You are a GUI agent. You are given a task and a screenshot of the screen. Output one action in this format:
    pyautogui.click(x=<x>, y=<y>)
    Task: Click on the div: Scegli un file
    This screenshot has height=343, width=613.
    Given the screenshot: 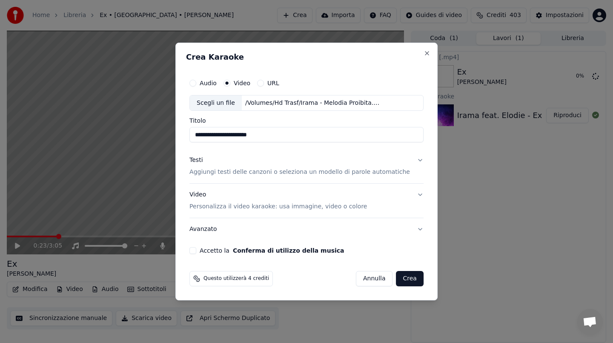 What is the action you would take?
    pyautogui.click(x=216, y=103)
    